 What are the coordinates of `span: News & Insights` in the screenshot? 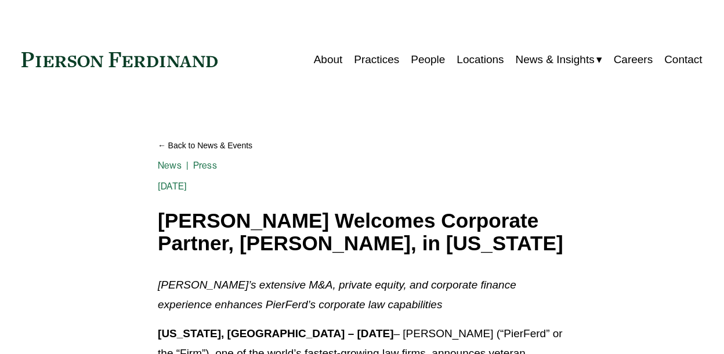 It's located at (555, 60).